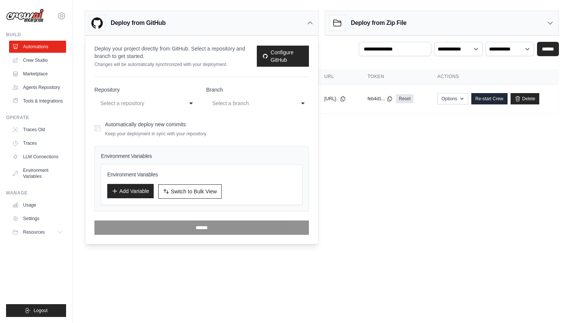  I want to click on a: Traces, so click(37, 143).